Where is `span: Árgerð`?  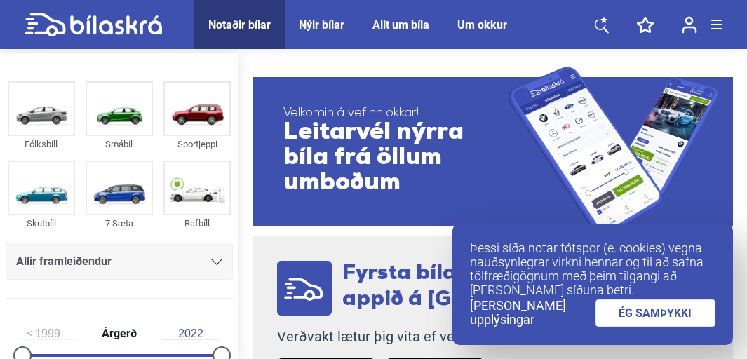 span: Árgerð is located at coordinates (119, 334).